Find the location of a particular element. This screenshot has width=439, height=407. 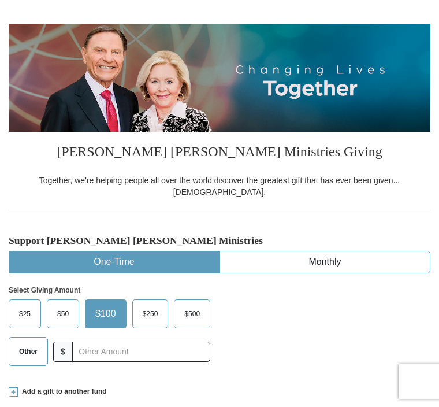

strong: Select Giving Amount is located at coordinates (44, 290).